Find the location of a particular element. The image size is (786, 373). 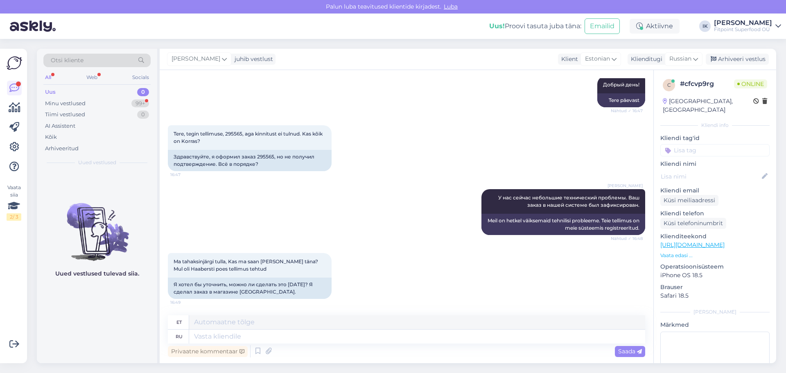

div: Kõik is located at coordinates (51, 137).